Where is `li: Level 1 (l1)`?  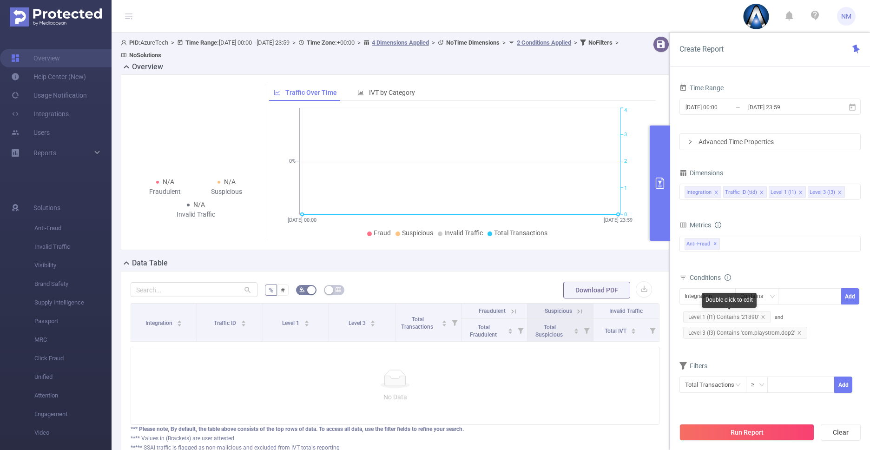
li: Level 1 (l1) is located at coordinates (787, 192).